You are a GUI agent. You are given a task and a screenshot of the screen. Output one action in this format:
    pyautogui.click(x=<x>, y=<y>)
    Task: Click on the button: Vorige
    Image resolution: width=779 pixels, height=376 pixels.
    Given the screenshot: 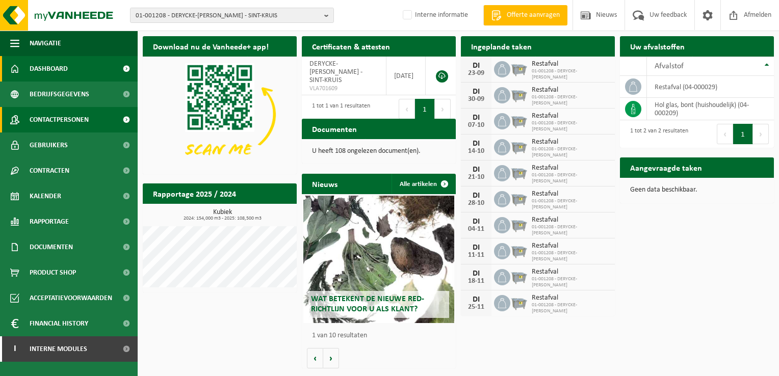 What is the action you would take?
    pyautogui.click(x=315, y=358)
    